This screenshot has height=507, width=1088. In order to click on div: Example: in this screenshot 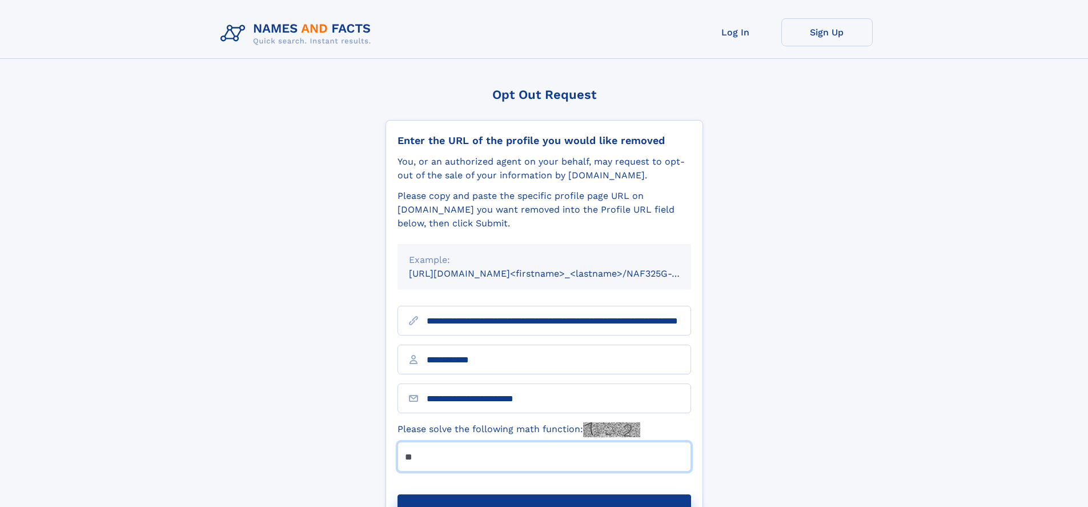, I will do `click(544, 260)`.